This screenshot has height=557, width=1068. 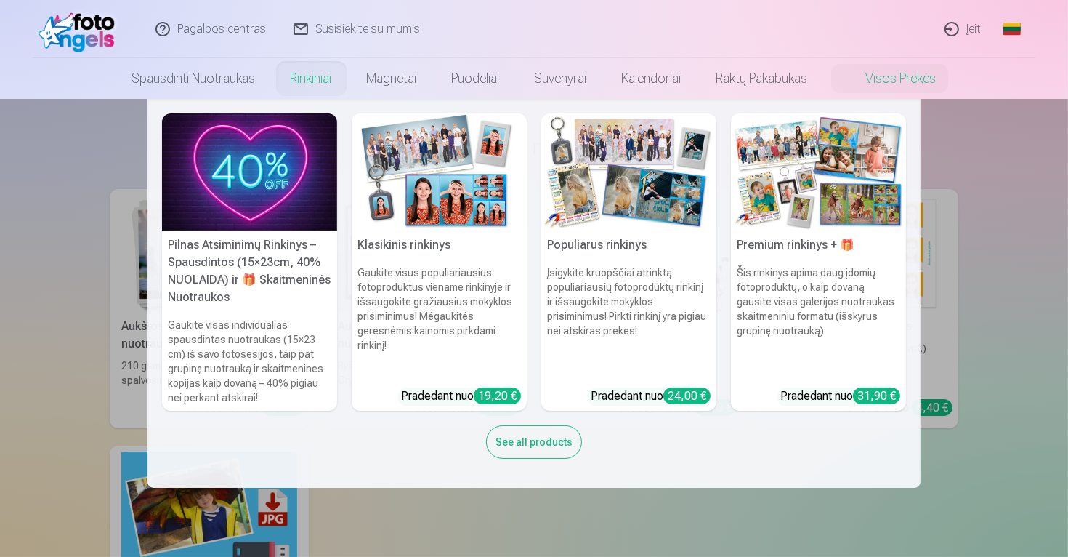 What do you see at coordinates (476, 78) in the screenshot?
I see `a: Puodeliai` at bounding box center [476, 78].